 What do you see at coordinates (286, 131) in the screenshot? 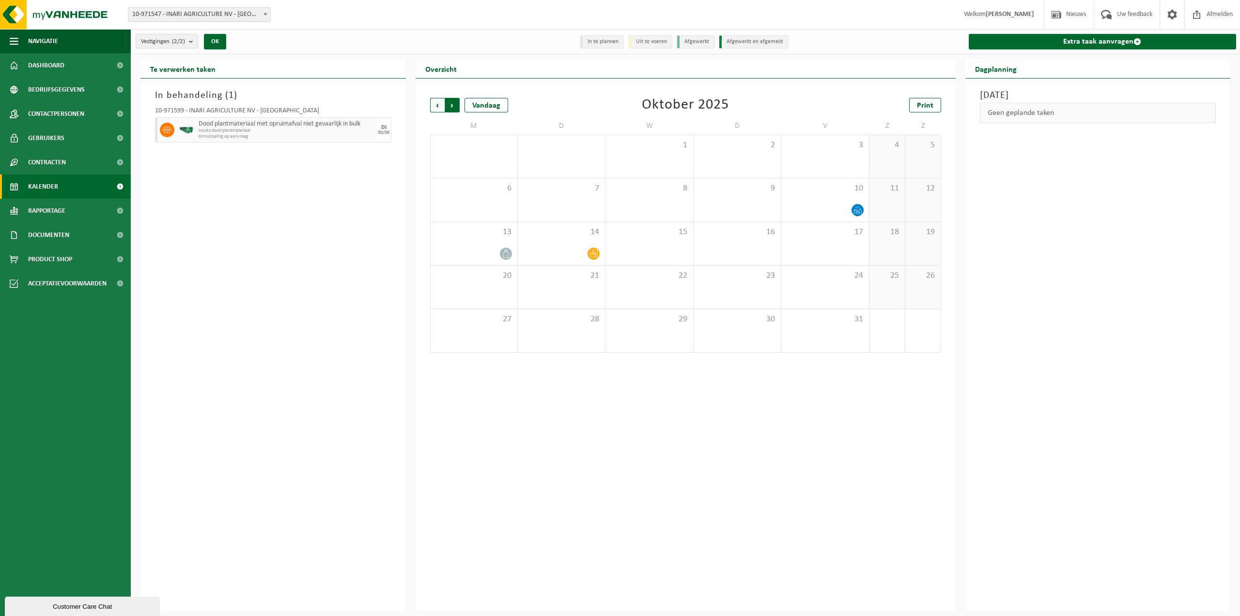
I see `span: Hookx dood plantmateriaal` at bounding box center [286, 131].